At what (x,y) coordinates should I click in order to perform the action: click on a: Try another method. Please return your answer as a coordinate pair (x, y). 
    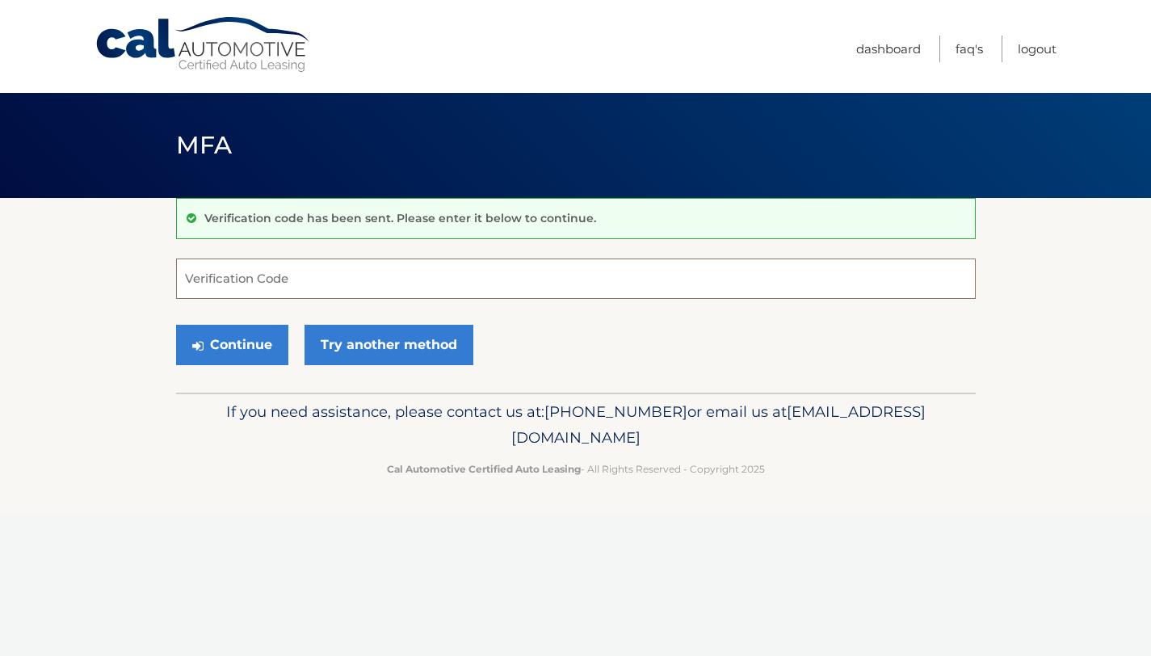
    Looking at the image, I should click on (388, 345).